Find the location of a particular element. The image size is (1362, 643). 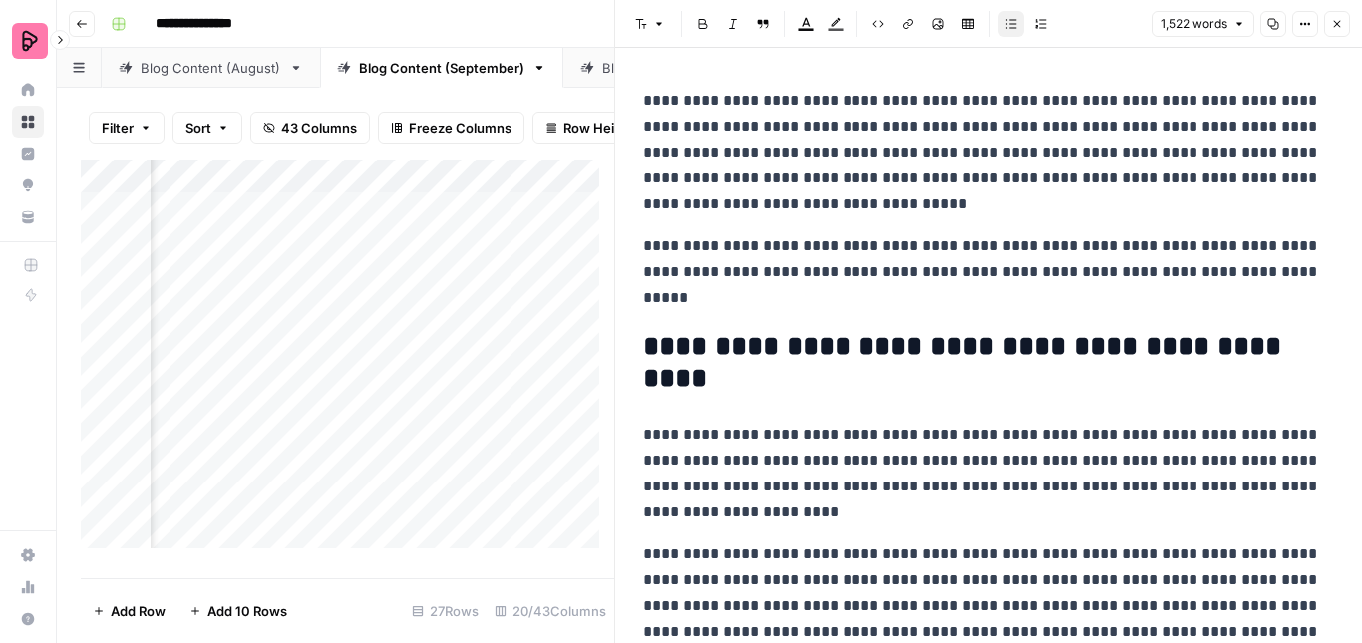

span: Add Row is located at coordinates (138, 611).